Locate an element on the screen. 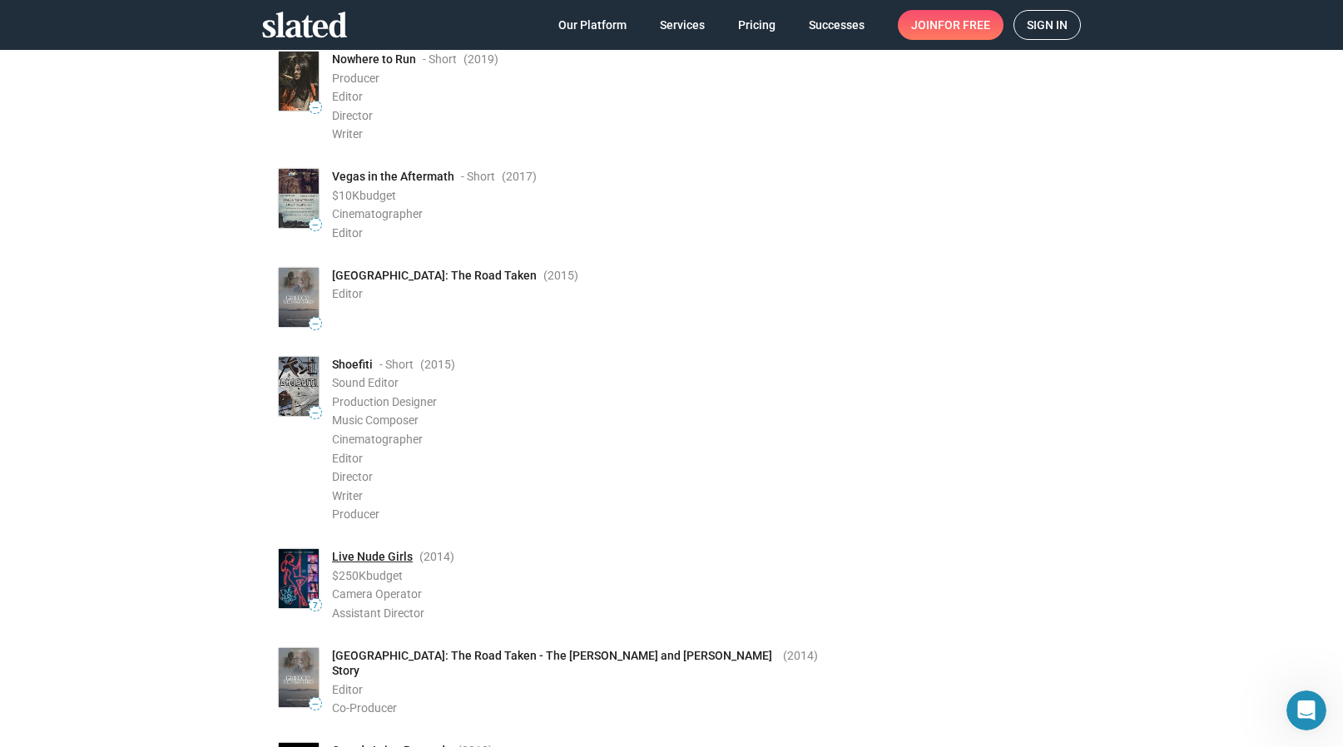 This screenshot has width=1343, height=747. a: Services is located at coordinates (682, 25).